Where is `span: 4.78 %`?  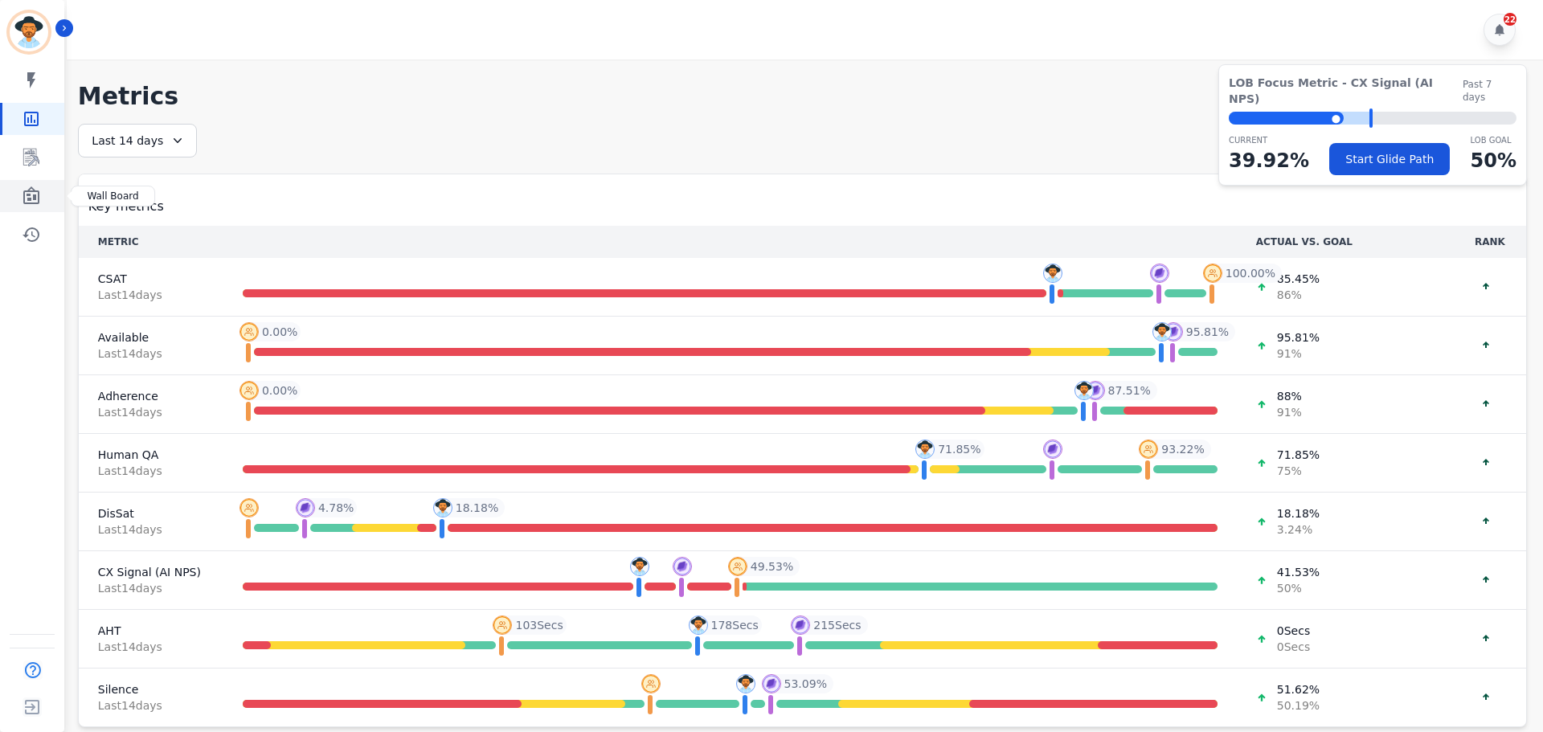 span: 4.78 % is located at coordinates (336, 508).